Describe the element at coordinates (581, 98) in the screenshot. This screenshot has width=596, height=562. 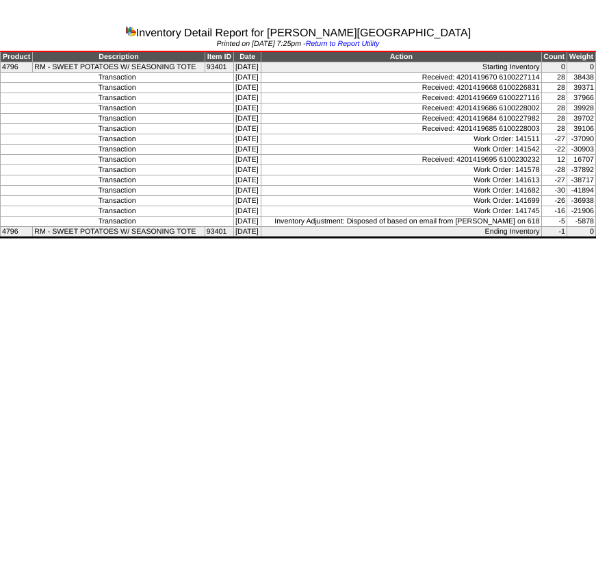
I see `td: 37966` at that location.